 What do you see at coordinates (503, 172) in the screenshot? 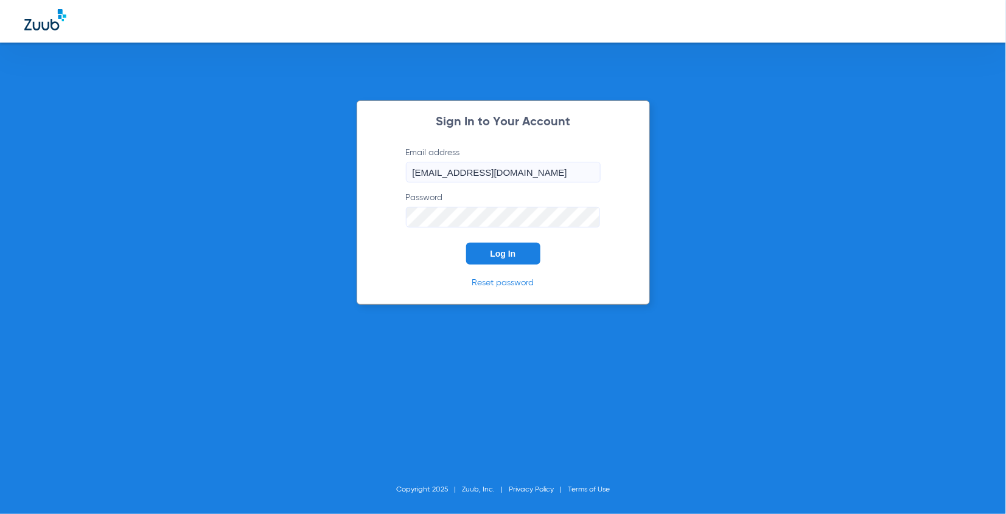
I see `input: Email address` at bounding box center [503, 172].